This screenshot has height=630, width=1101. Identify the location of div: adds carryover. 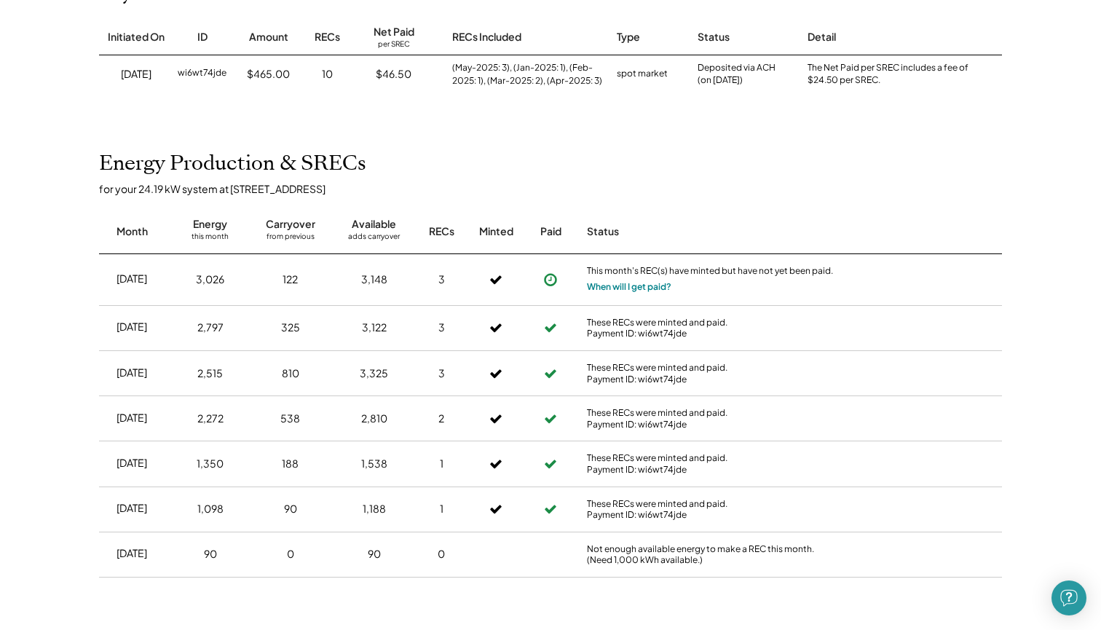
(374, 239).